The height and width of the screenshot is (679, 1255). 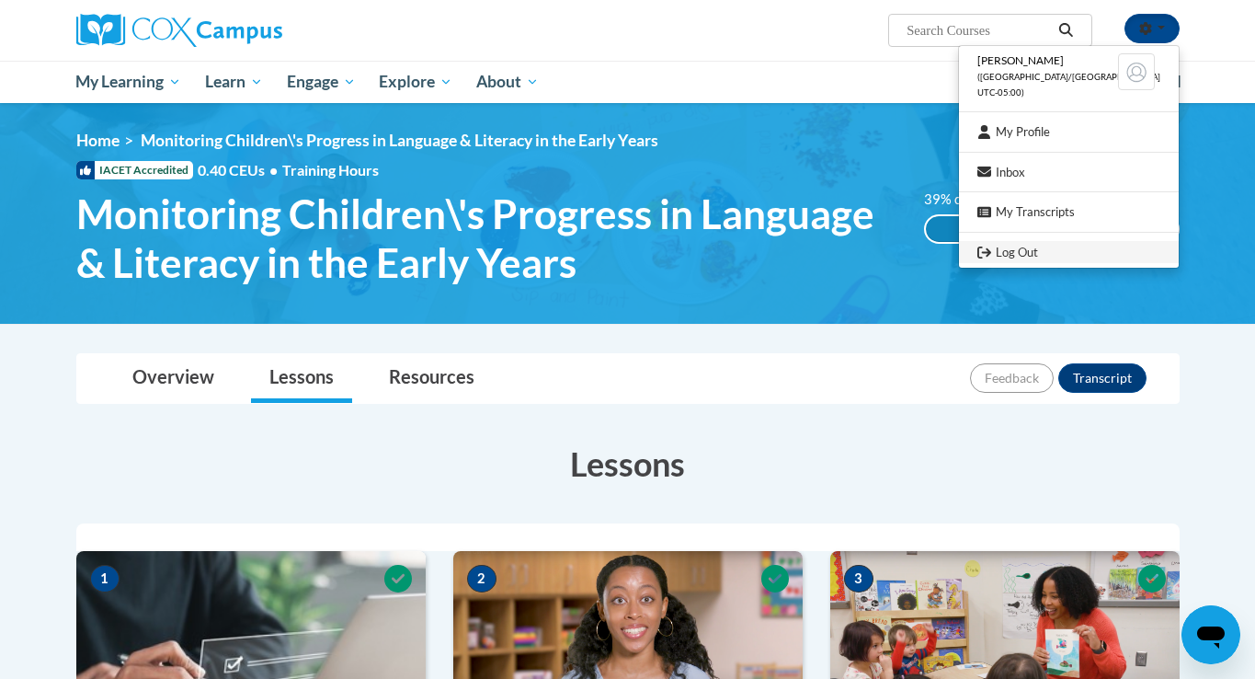 What do you see at coordinates (321, 82) in the screenshot?
I see `span: Engage` at bounding box center [321, 82].